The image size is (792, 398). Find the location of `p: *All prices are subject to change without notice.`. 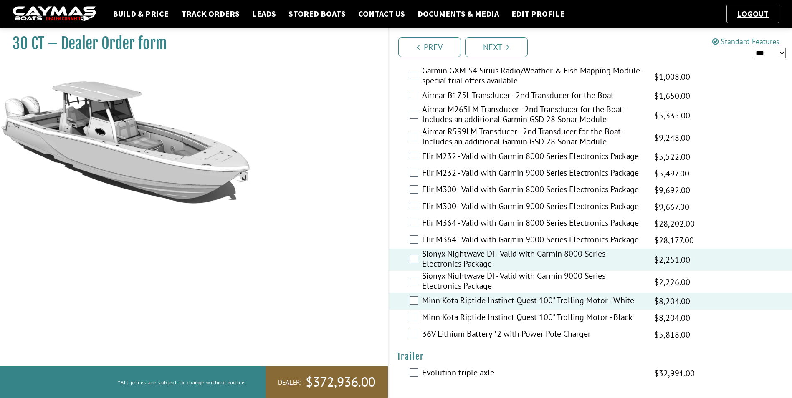

p: *All prices are subject to change without notice. is located at coordinates (182, 382).